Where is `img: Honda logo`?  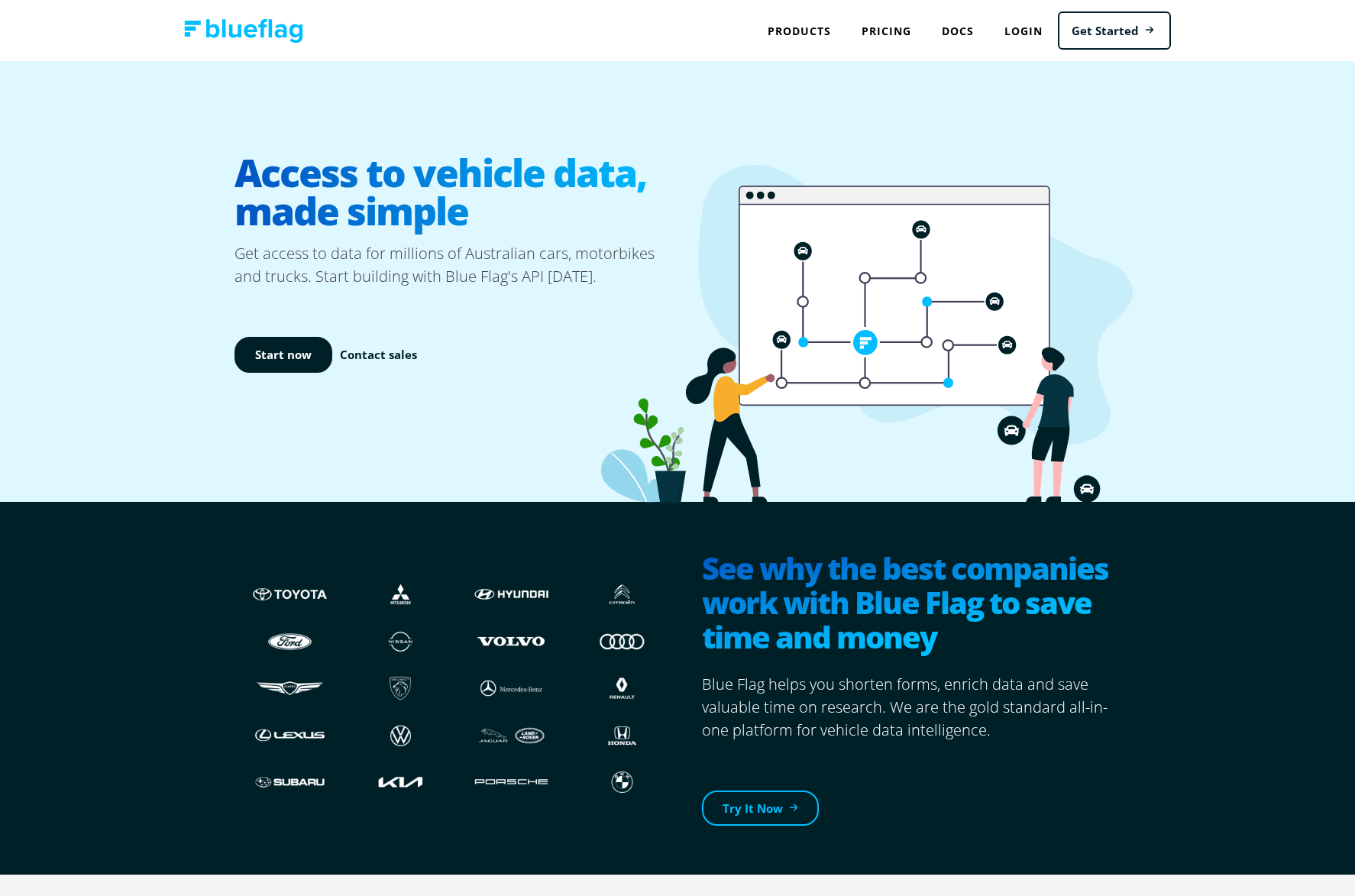 img: Honda logo is located at coordinates (621, 736).